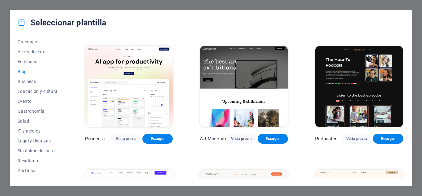  What do you see at coordinates (38, 160) in the screenshot?
I see `button: Resultado` at bounding box center [38, 160].